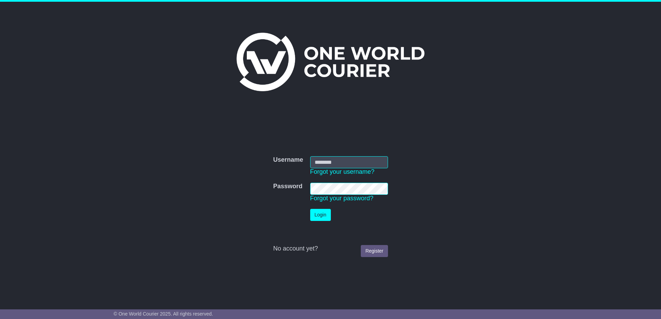  I want to click on a: Forgot your password?, so click(342, 198).